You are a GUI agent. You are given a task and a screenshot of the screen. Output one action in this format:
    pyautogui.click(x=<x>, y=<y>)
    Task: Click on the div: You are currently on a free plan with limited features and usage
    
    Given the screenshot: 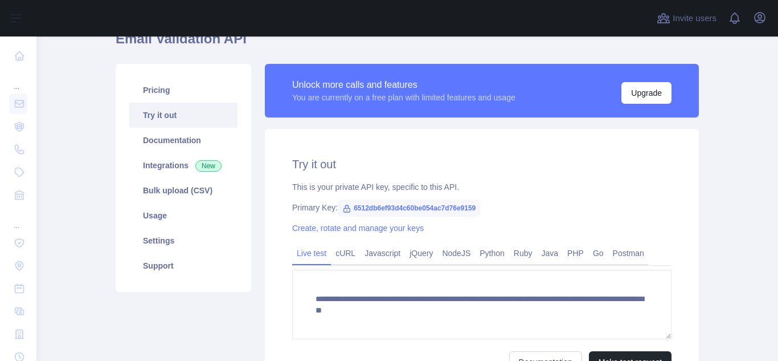 What is the action you would take?
    pyautogui.click(x=404, y=97)
    